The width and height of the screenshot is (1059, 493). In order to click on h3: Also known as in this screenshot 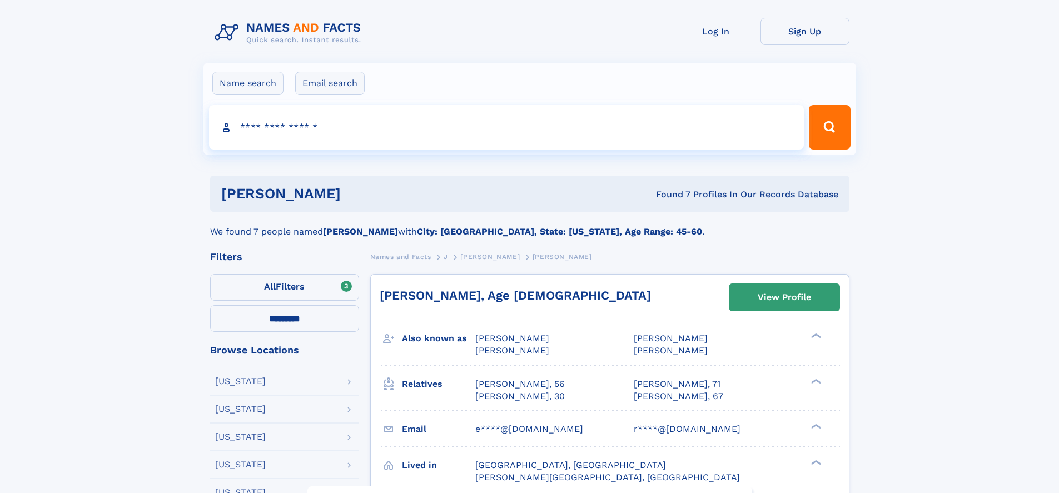, I will do `click(439, 339)`.